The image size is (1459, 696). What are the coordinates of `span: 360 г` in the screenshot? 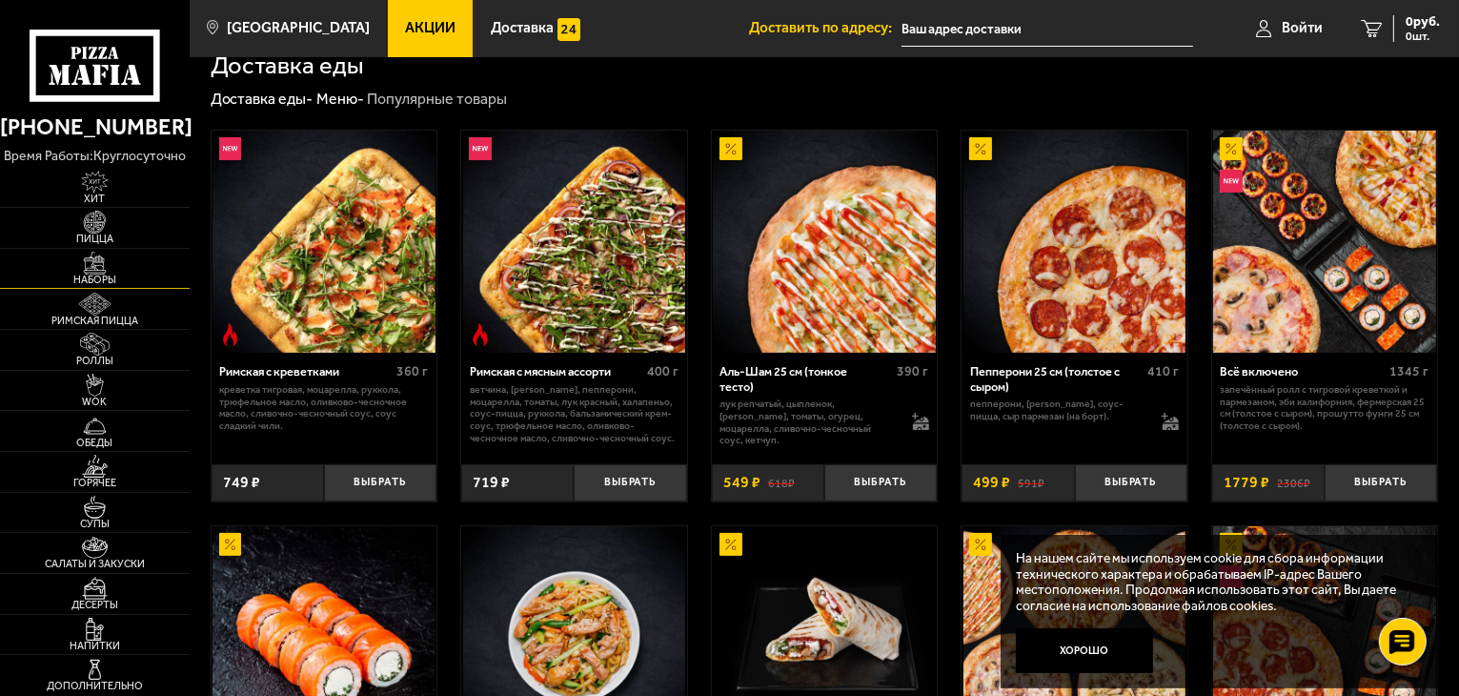 It's located at (412, 371).